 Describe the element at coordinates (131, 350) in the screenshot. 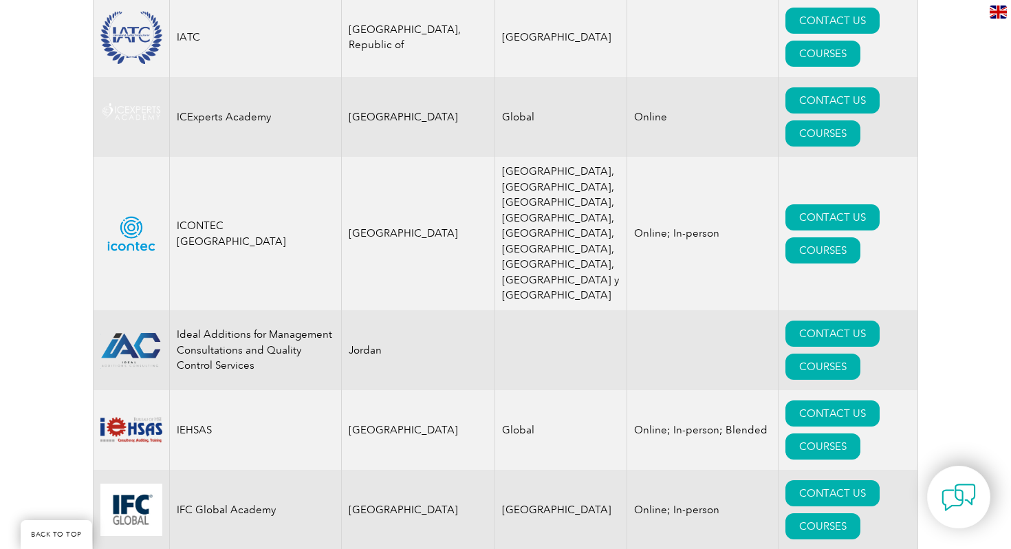

I see `img: 7a07f6e2-58b0-ef11-b8e8-7c1e522b2592-logo.png` at that location.